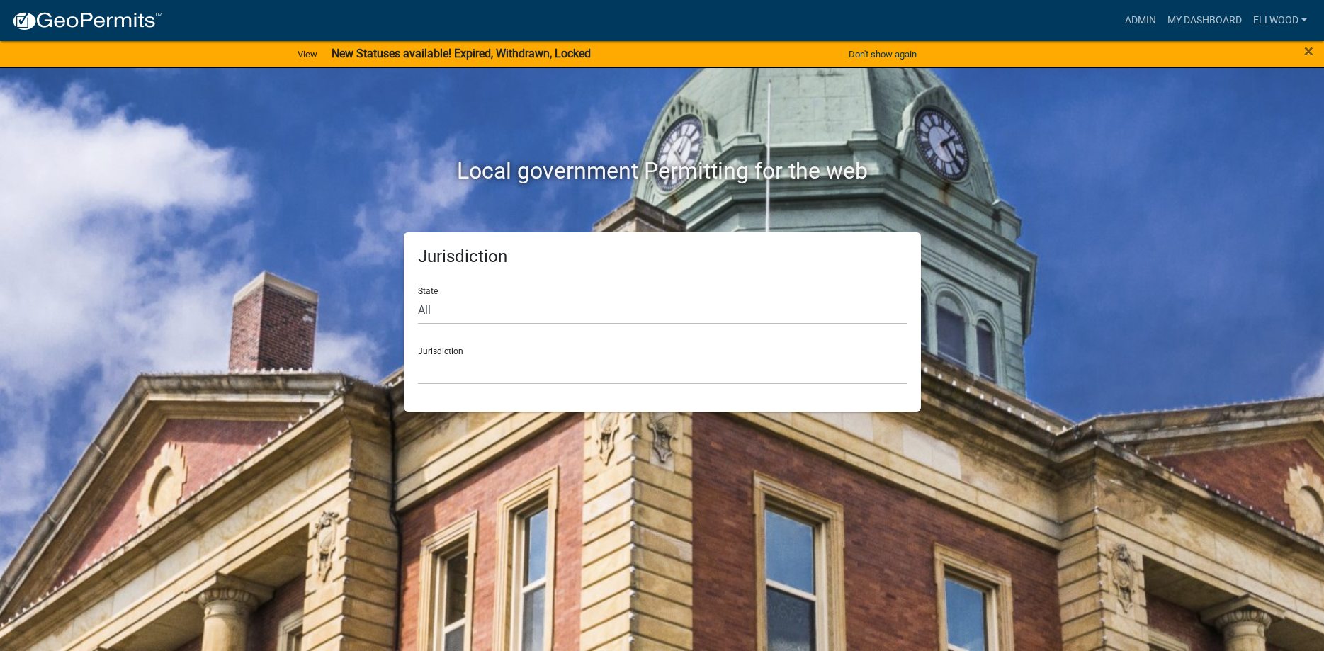  Describe the element at coordinates (1140, 21) in the screenshot. I see `a: Admin` at that location.